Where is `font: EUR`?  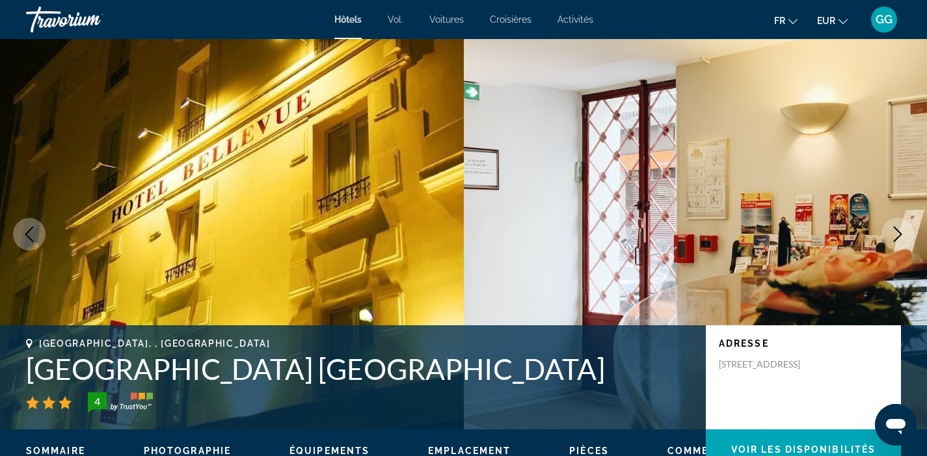 font: EUR is located at coordinates (826, 21).